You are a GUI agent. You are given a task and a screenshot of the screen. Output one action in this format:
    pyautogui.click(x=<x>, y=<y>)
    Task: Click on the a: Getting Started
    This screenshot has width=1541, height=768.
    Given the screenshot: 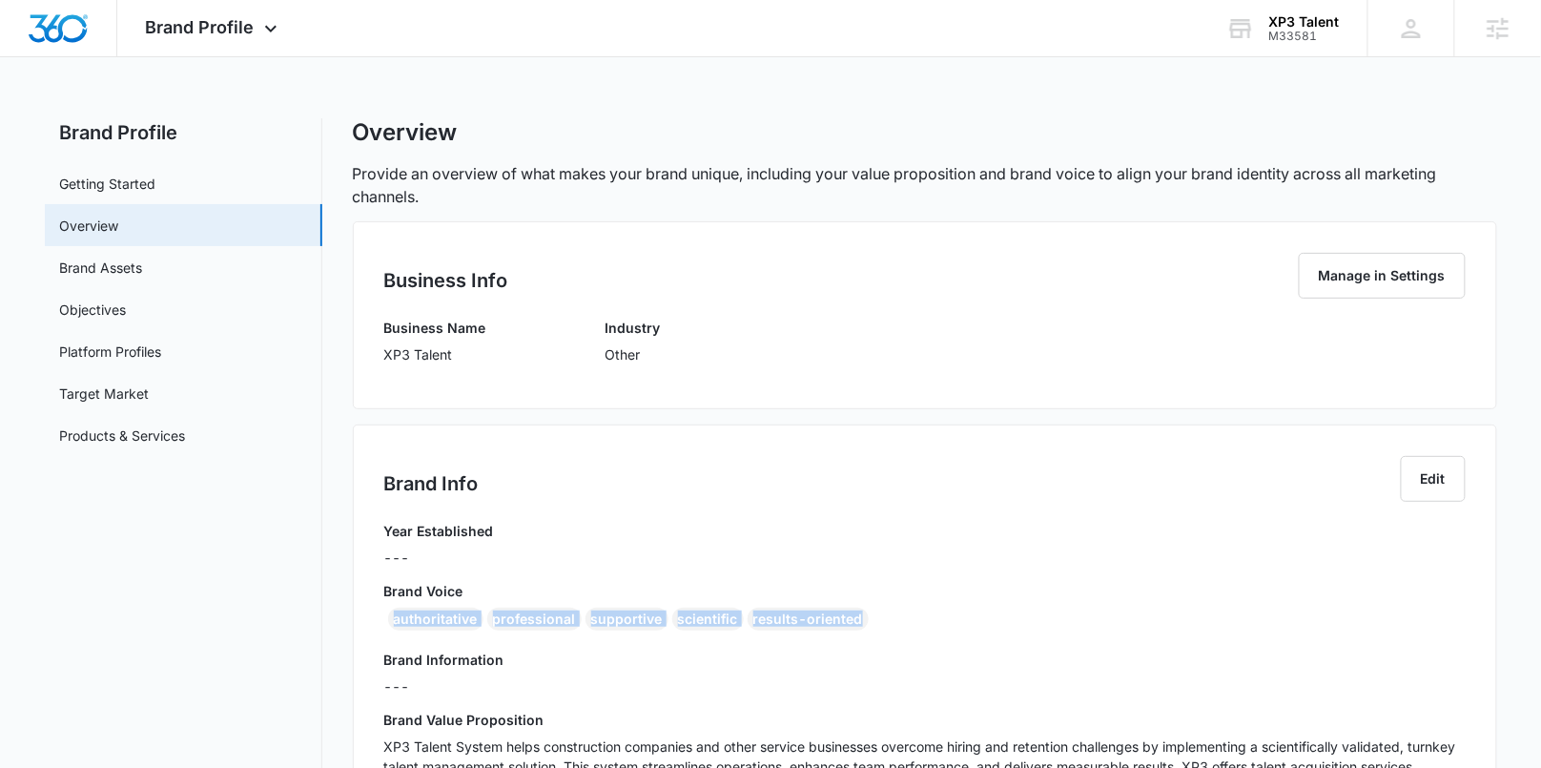 What is the action you would take?
    pyautogui.click(x=108, y=183)
    